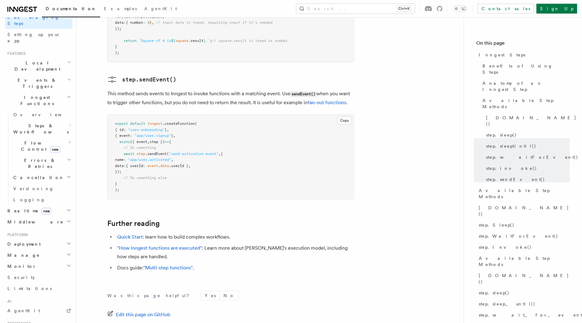 This screenshot has height=323, width=582. I want to click on a: Further reading, so click(133, 223).